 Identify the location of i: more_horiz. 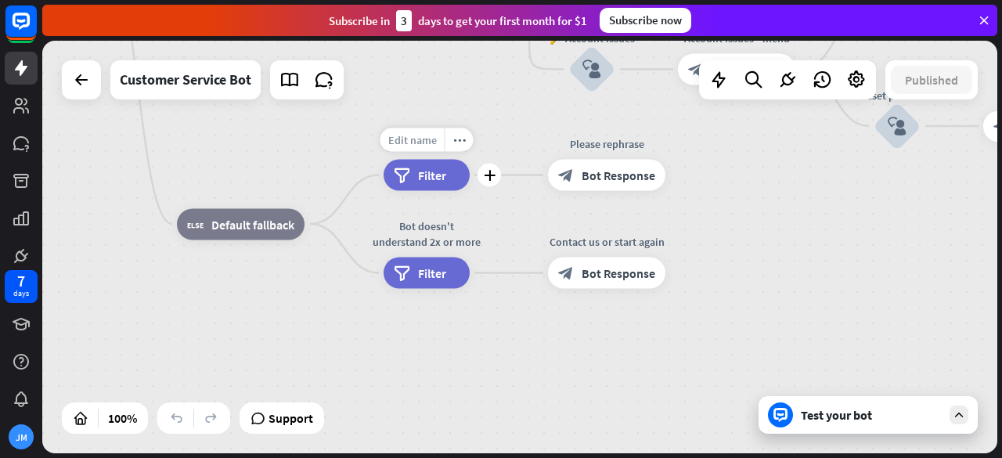
(460, 139).